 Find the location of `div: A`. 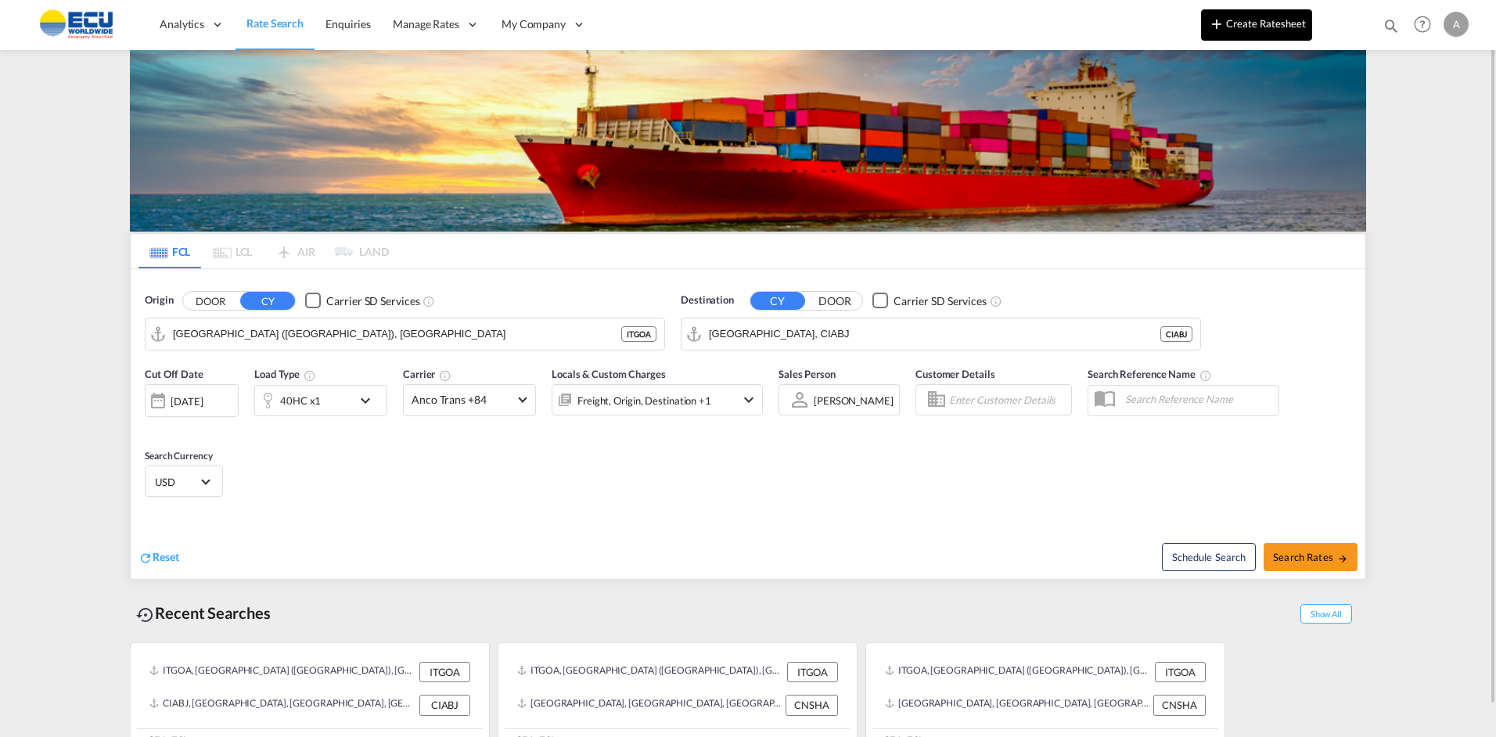

div: A is located at coordinates (1456, 24).